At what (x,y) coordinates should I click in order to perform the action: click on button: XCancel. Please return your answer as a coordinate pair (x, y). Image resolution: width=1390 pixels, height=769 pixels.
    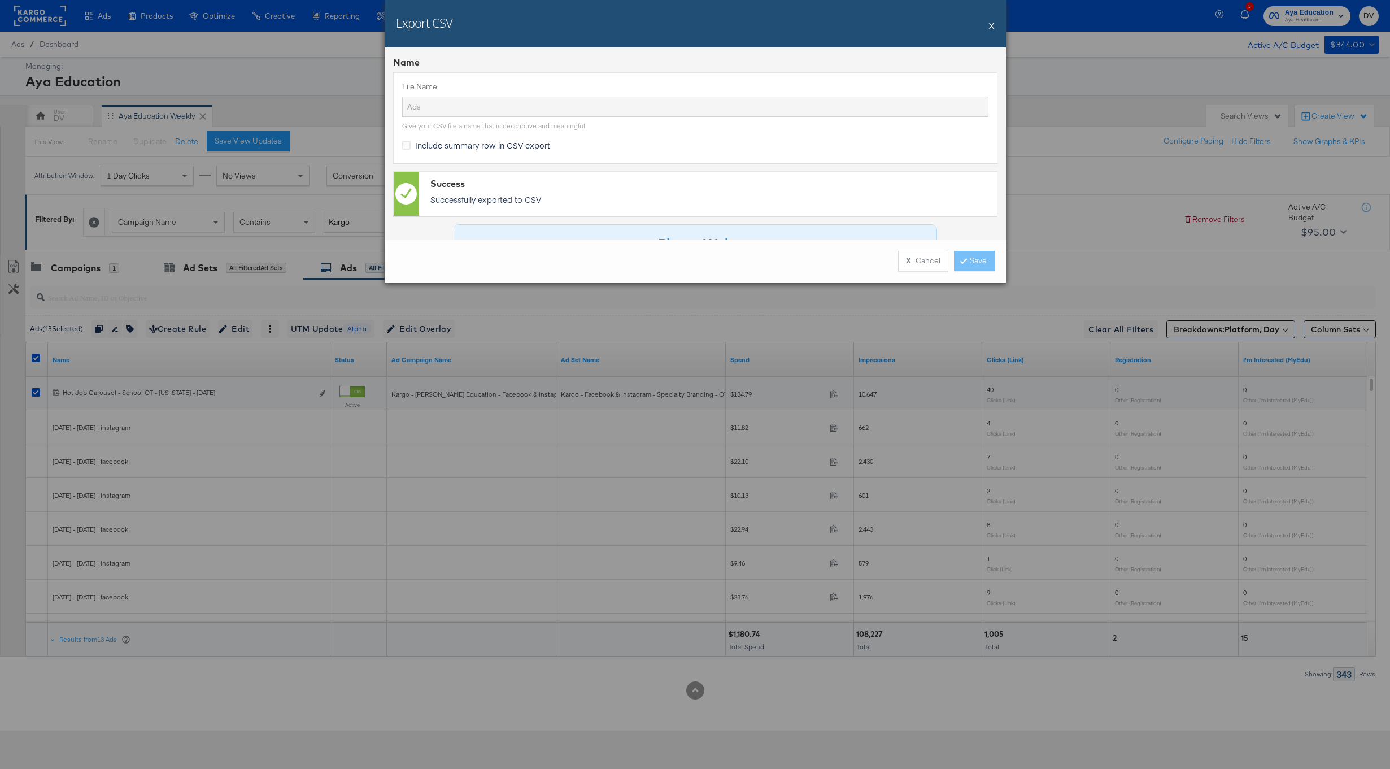
    Looking at the image, I should click on (923, 261).